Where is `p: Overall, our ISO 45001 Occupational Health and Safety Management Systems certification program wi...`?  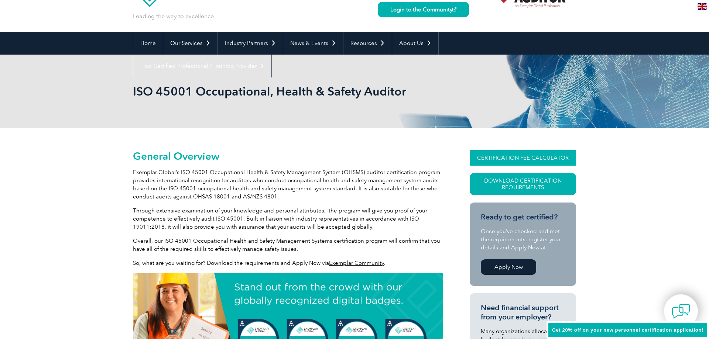 p: Overall, our ISO 45001 Occupational Health and Safety Management Systems certification program wi... is located at coordinates (288, 245).